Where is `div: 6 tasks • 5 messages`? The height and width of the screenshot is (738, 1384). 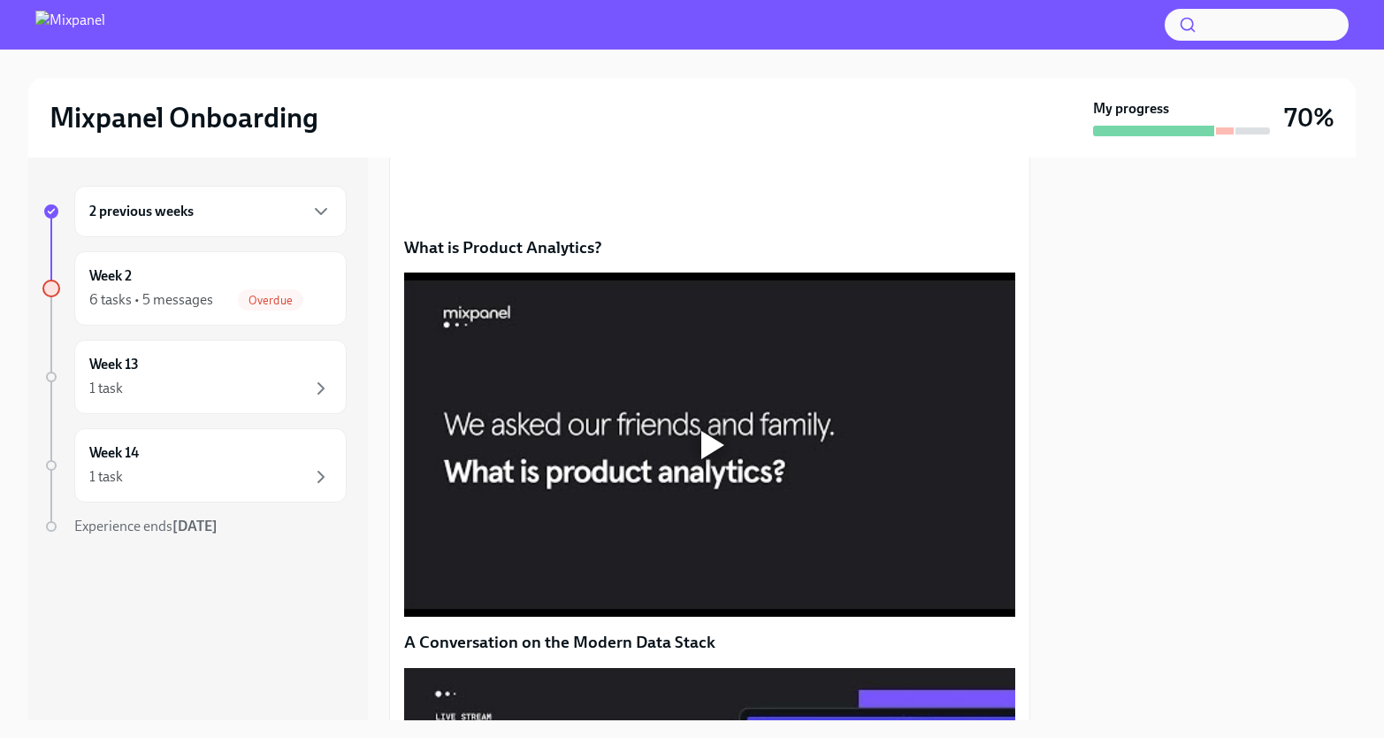 div: 6 tasks • 5 messages is located at coordinates (151, 300).